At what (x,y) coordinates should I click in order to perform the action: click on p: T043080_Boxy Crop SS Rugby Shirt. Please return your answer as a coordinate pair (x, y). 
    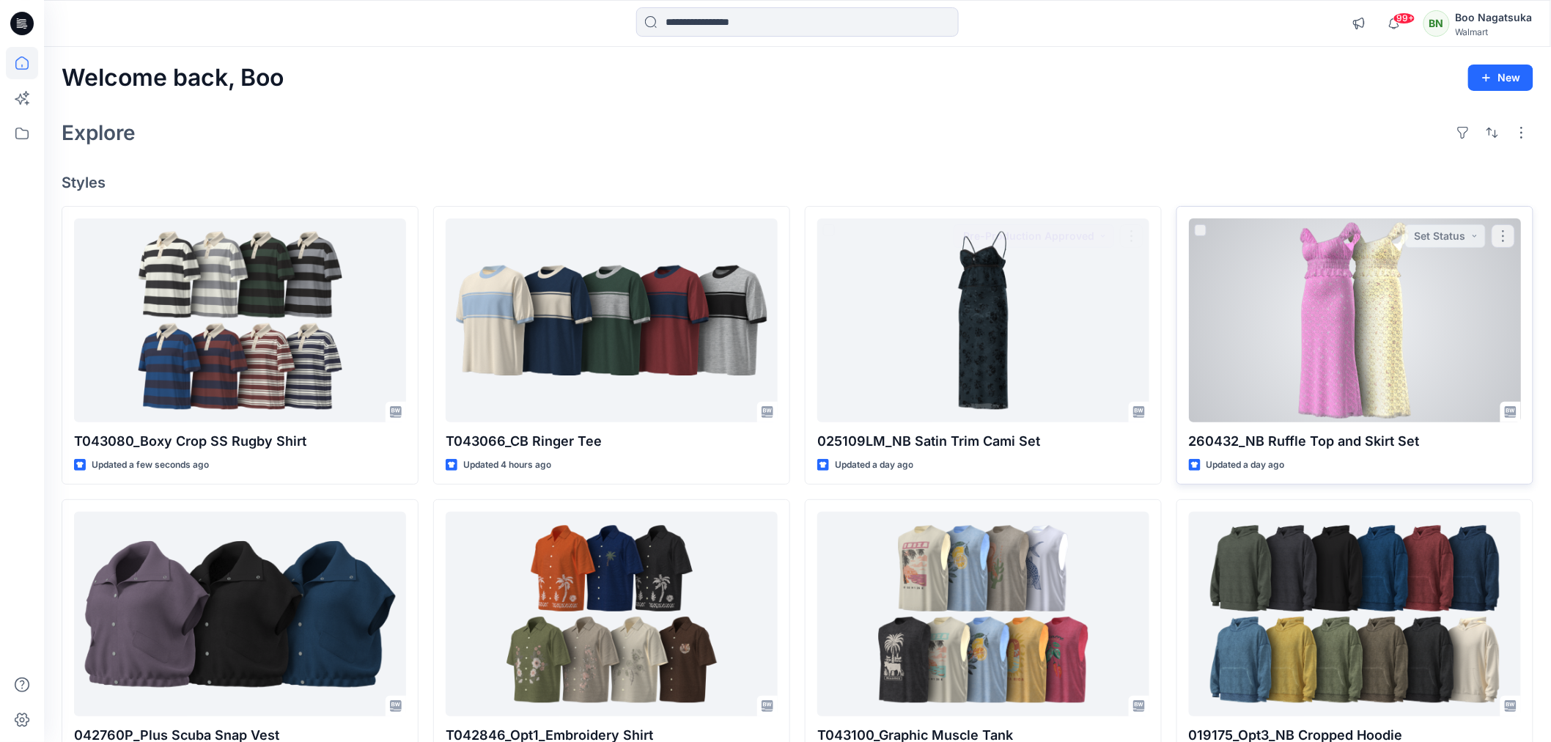
    Looking at the image, I should click on (240, 441).